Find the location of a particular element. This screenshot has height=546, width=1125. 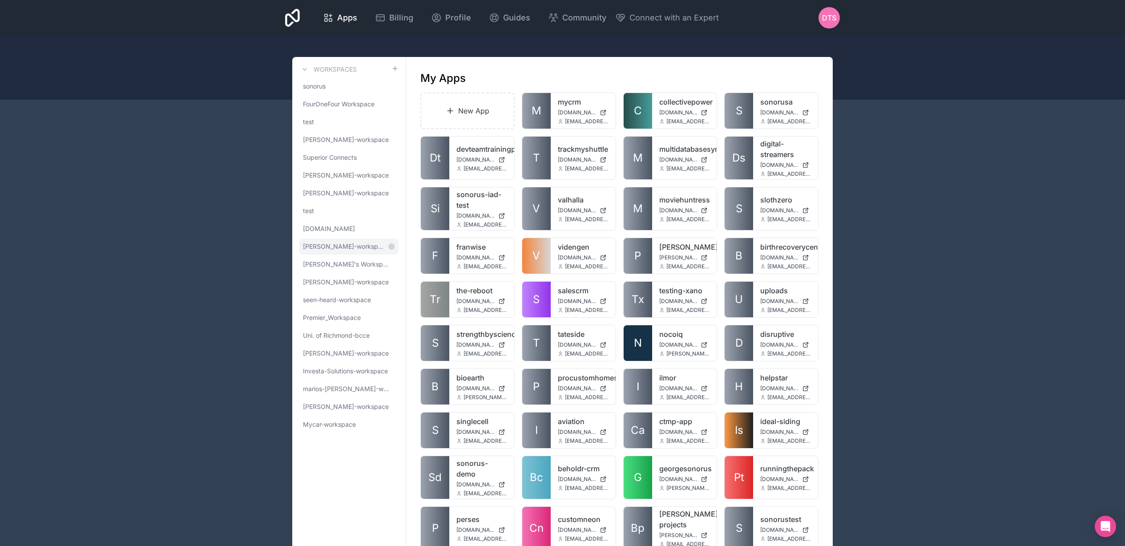

span: Is is located at coordinates (739, 430).